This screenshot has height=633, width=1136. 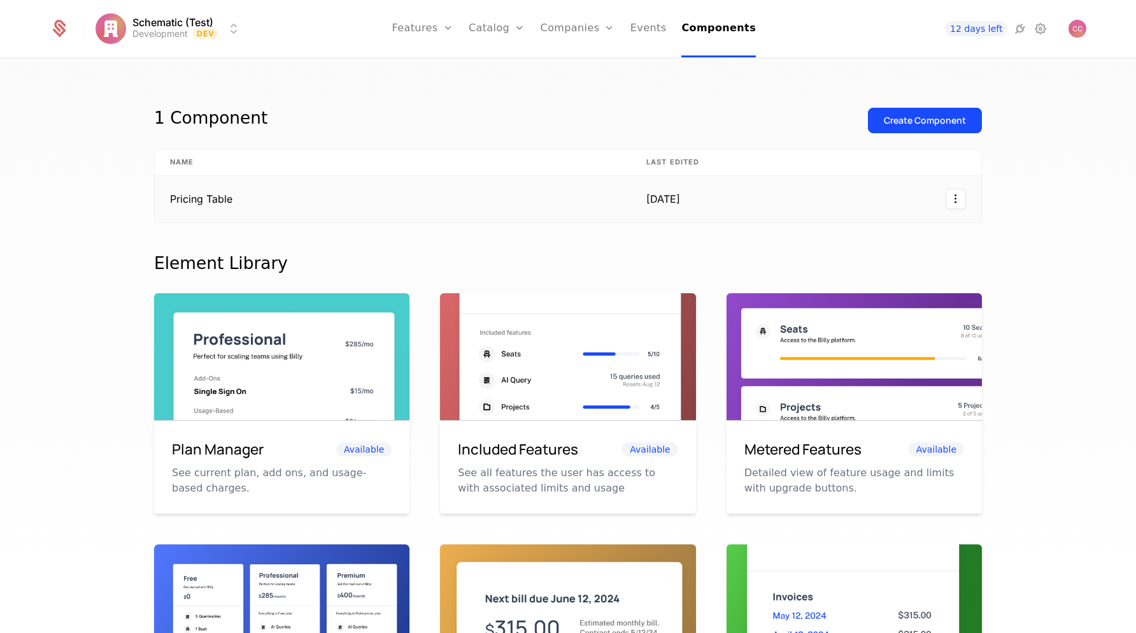 What do you see at coordinates (568, 480) in the screenshot?
I see `p: See all features the user has access to with associated limits and usage` at bounding box center [568, 480].